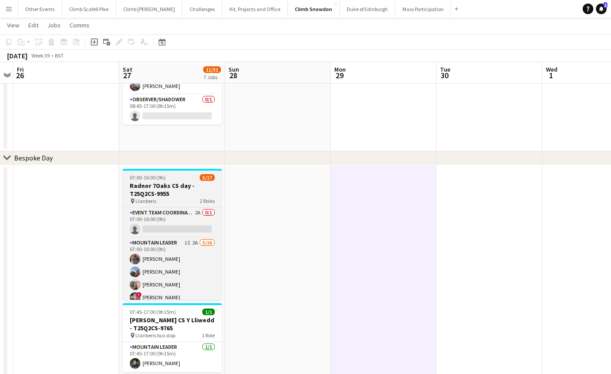  I want to click on button: Climb Snowdon, so click(313, 9).